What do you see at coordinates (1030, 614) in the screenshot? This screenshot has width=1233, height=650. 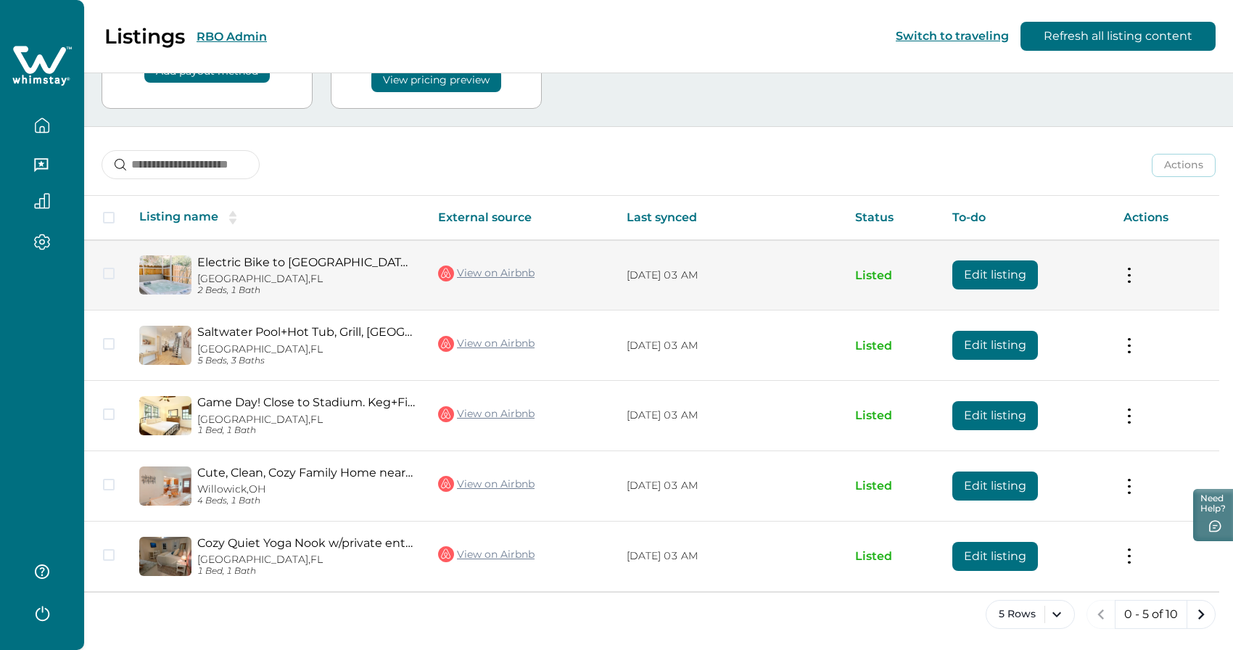 I see `button: 5 Rows` at bounding box center [1030, 614].